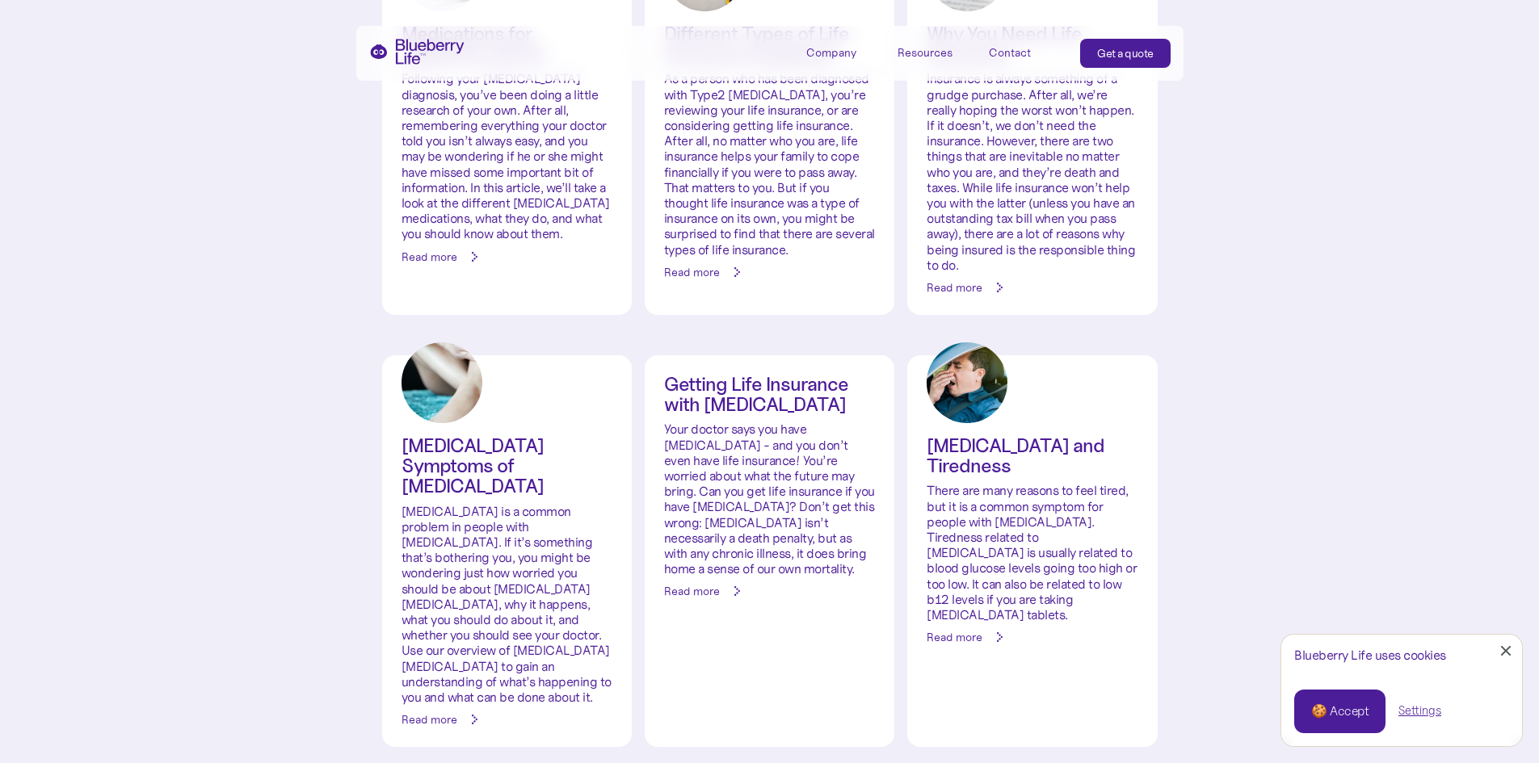  I want to click on div: Close Cookie Popup, so click(1506, 651).